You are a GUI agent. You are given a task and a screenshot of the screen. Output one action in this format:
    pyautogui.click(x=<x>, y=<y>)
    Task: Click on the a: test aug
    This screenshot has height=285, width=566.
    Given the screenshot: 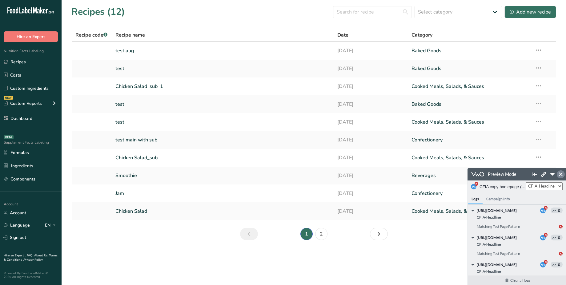 What is the action you would take?
    pyautogui.click(x=223, y=51)
    